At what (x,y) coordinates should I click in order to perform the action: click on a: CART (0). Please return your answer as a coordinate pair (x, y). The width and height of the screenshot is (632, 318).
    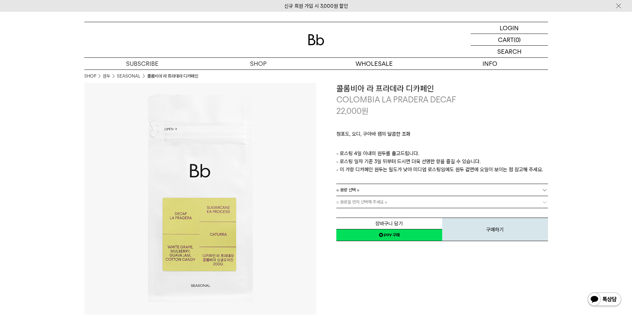
    Looking at the image, I should click on (510, 40).